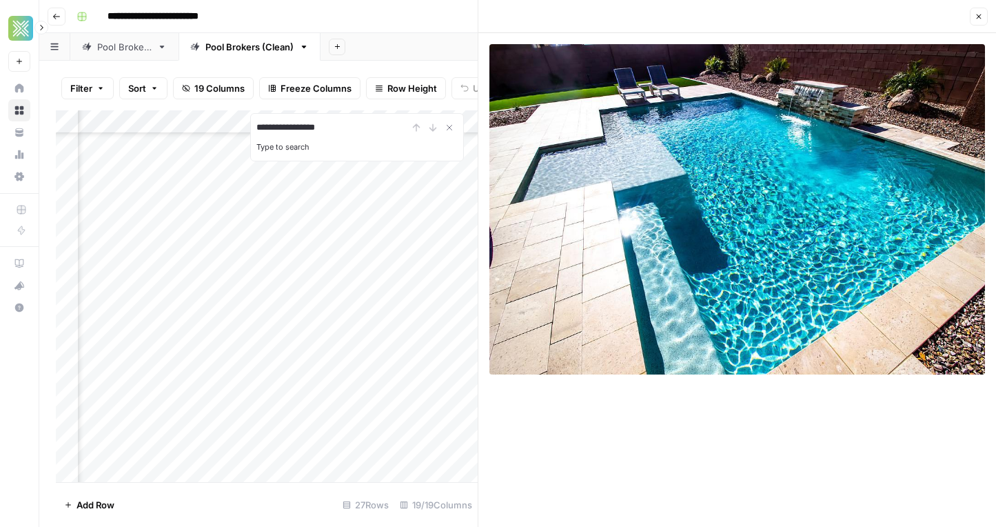  What do you see at coordinates (19, 132) in the screenshot?
I see `a: Your Data` at bounding box center [19, 132].